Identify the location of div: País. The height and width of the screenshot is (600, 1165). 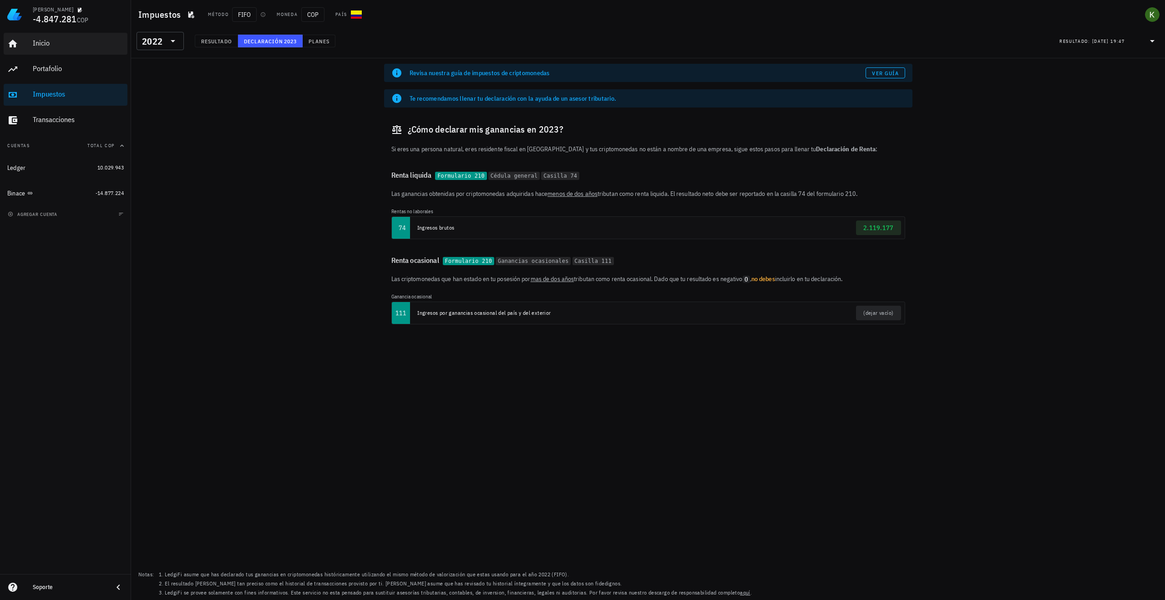
(341, 15).